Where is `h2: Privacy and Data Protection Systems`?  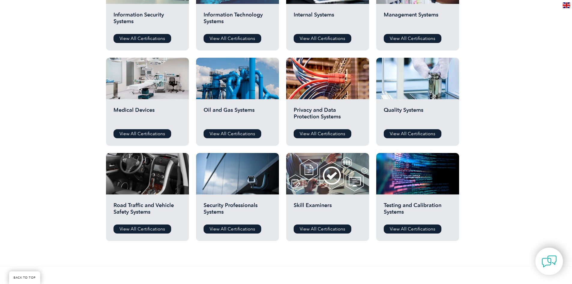 h2: Privacy and Data Protection Systems is located at coordinates (328, 116).